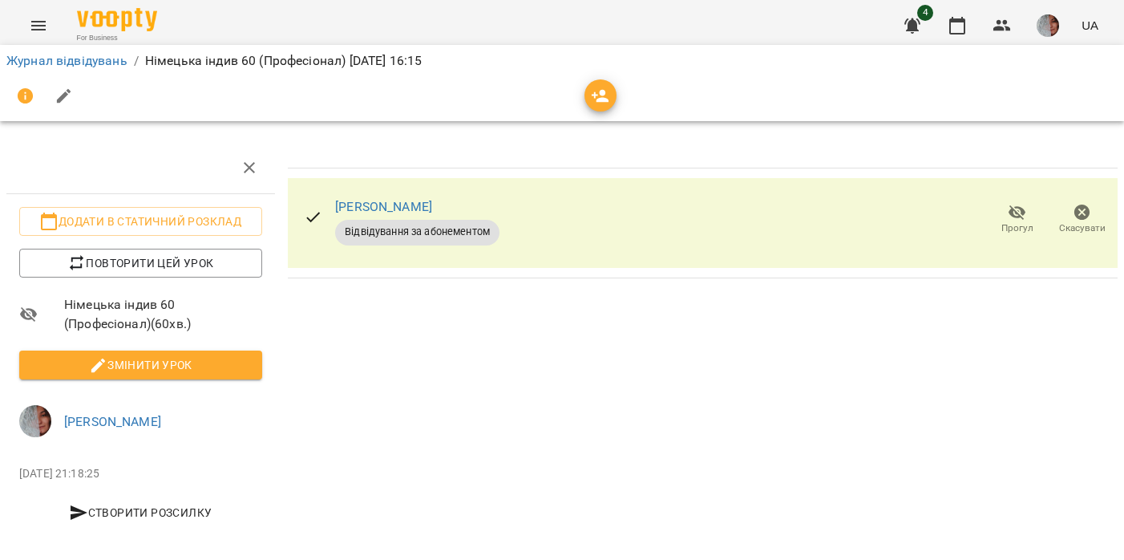 This screenshot has width=1124, height=560. I want to click on span: Прогул, so click(1018, 228).